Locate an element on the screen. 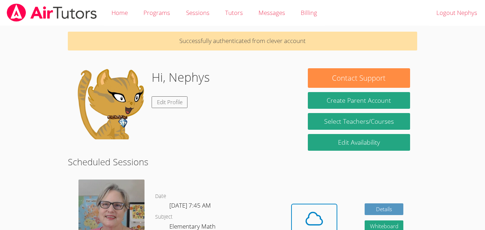 Image resolution: width=485 pixels, height=230 pixels. button: Create Parent Account is located at coordinates (359, 100).